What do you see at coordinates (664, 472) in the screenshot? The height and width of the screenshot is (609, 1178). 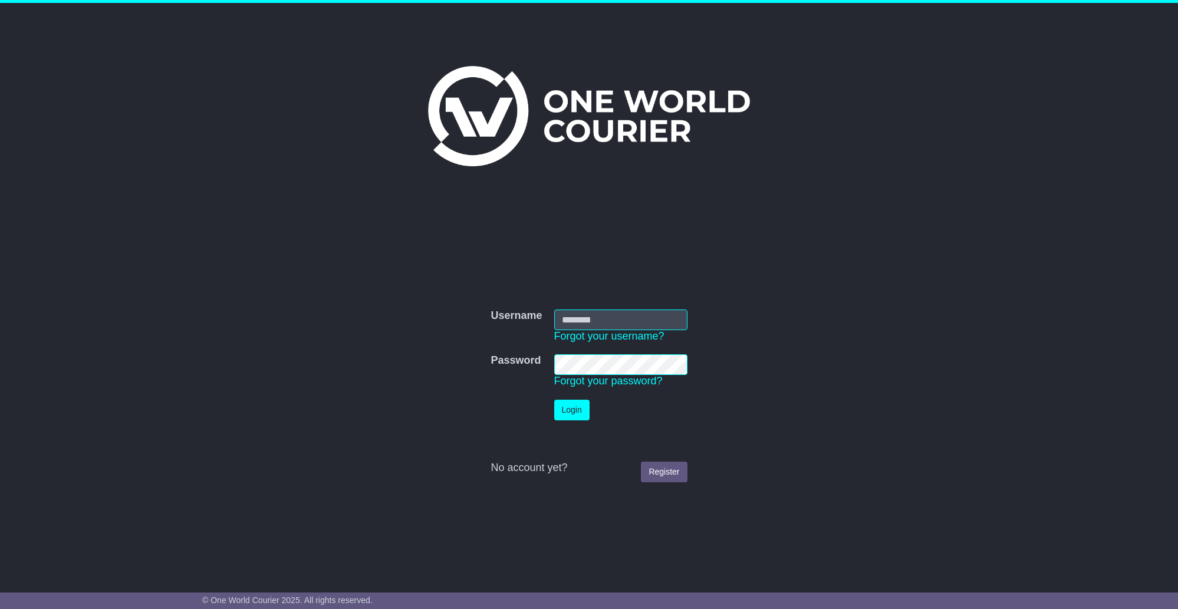 I see `a: Register` at bounding box center [664, 472].